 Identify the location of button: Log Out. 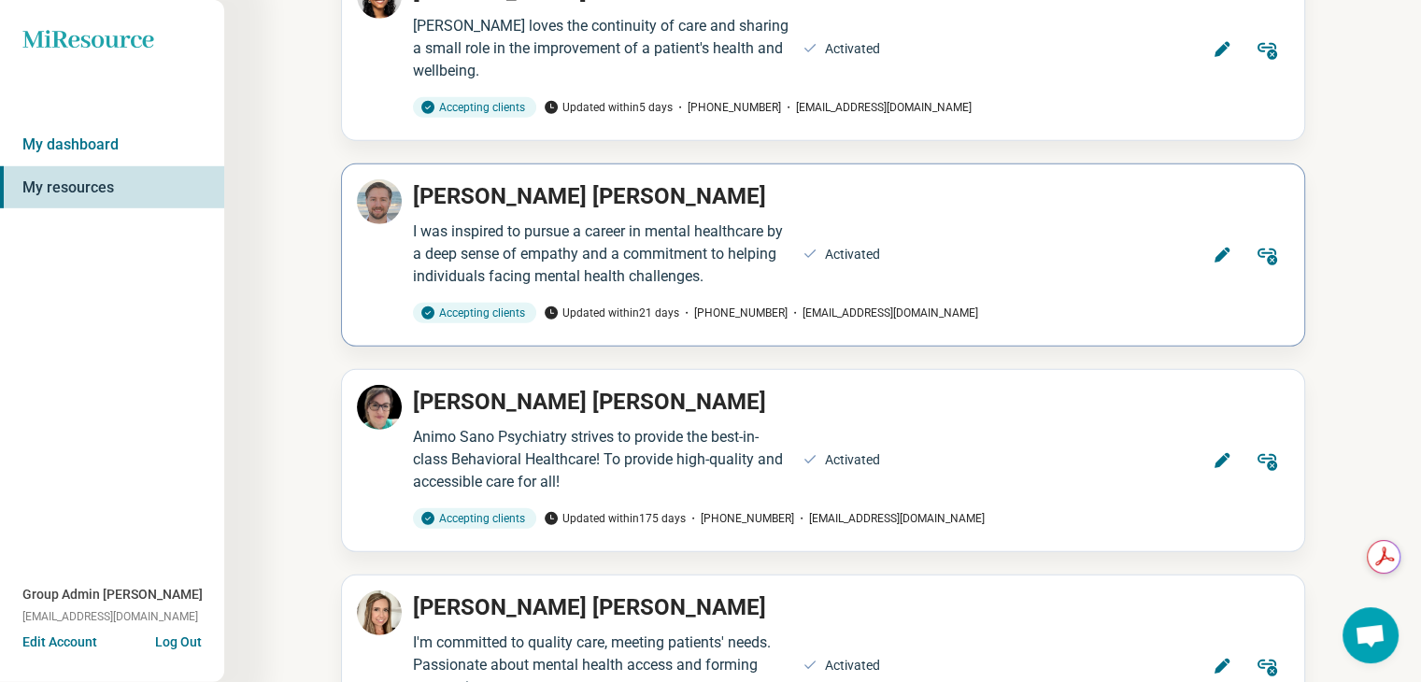
(179, 640).